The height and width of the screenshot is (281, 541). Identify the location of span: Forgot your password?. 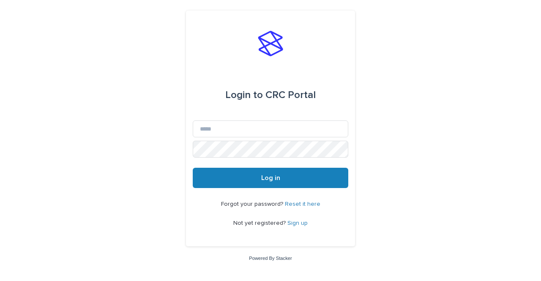
(253, 204).